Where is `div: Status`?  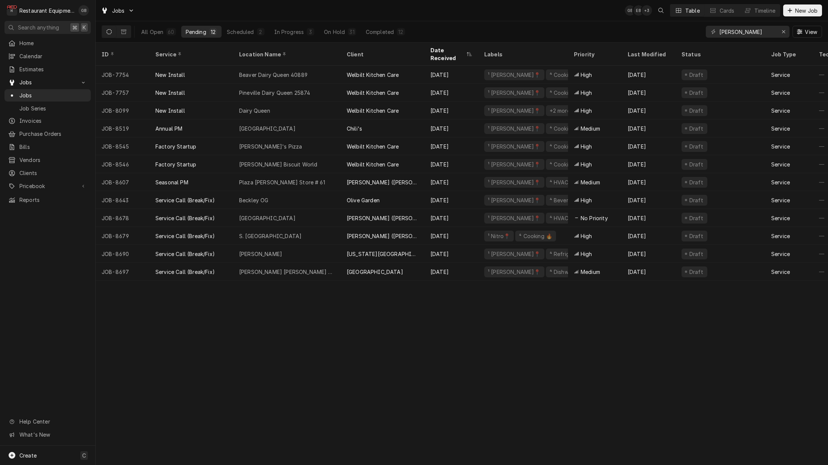
div: Status is located at coordinates (719, 54).